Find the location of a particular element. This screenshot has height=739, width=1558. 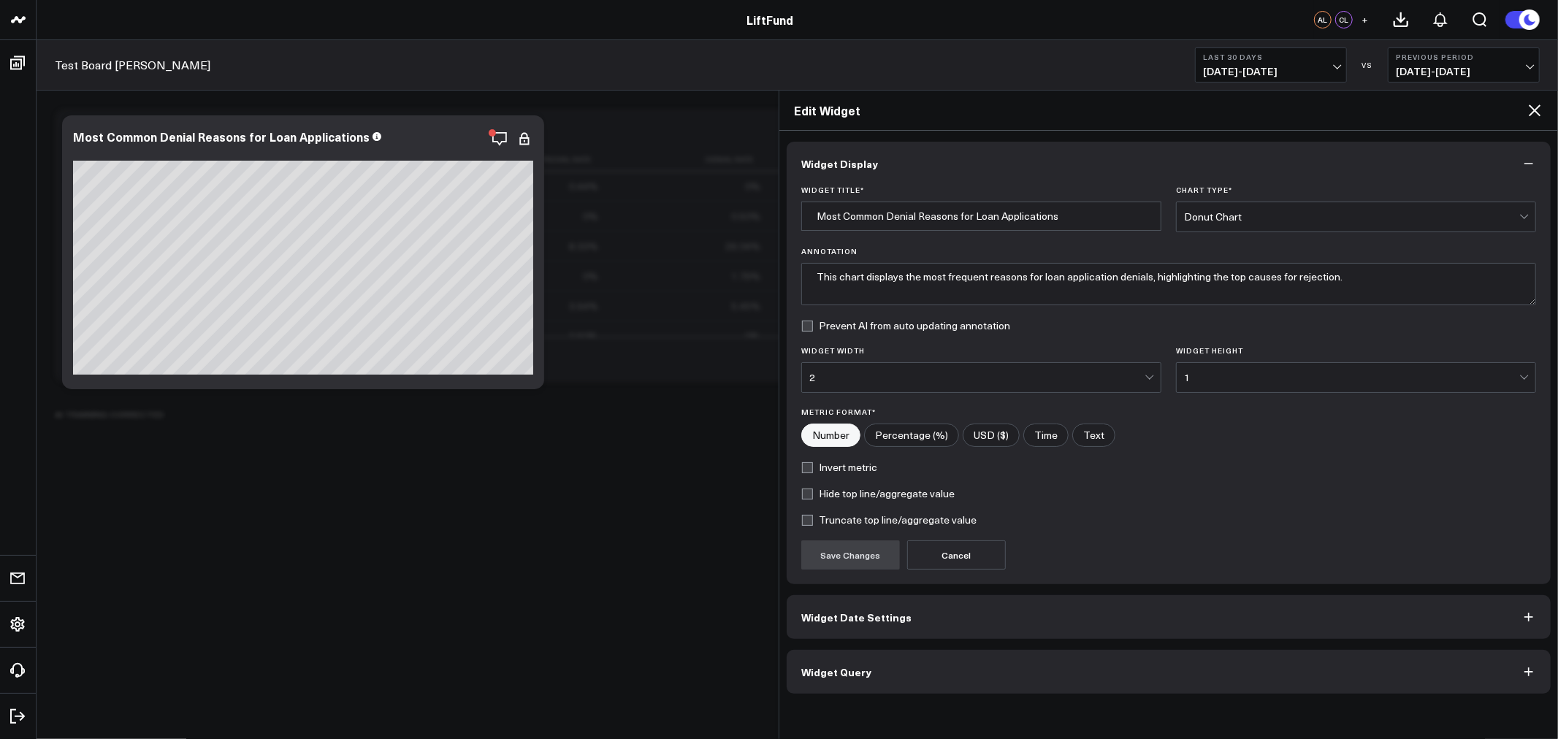

span: Widget Date Settings is located at coordinates (856, 617).